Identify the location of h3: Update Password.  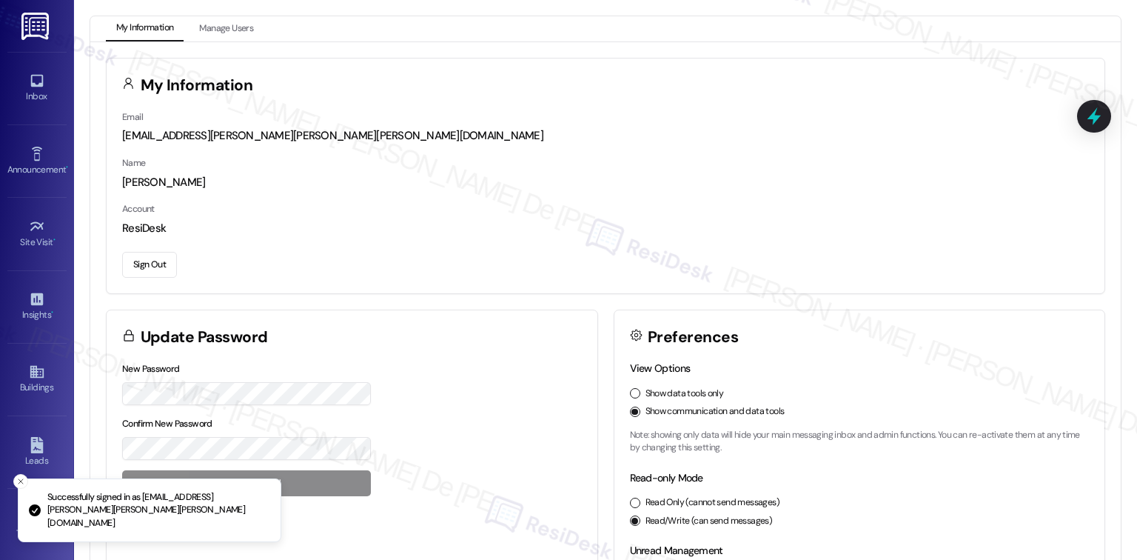
(204, 337).